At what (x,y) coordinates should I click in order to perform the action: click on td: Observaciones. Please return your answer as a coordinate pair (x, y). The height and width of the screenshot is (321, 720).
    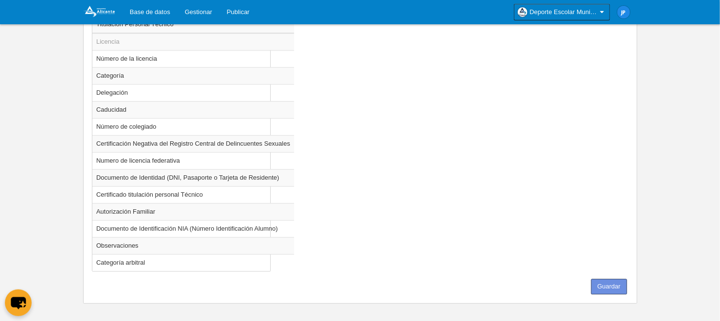
    Looking at the image, I should click on (193, 245).